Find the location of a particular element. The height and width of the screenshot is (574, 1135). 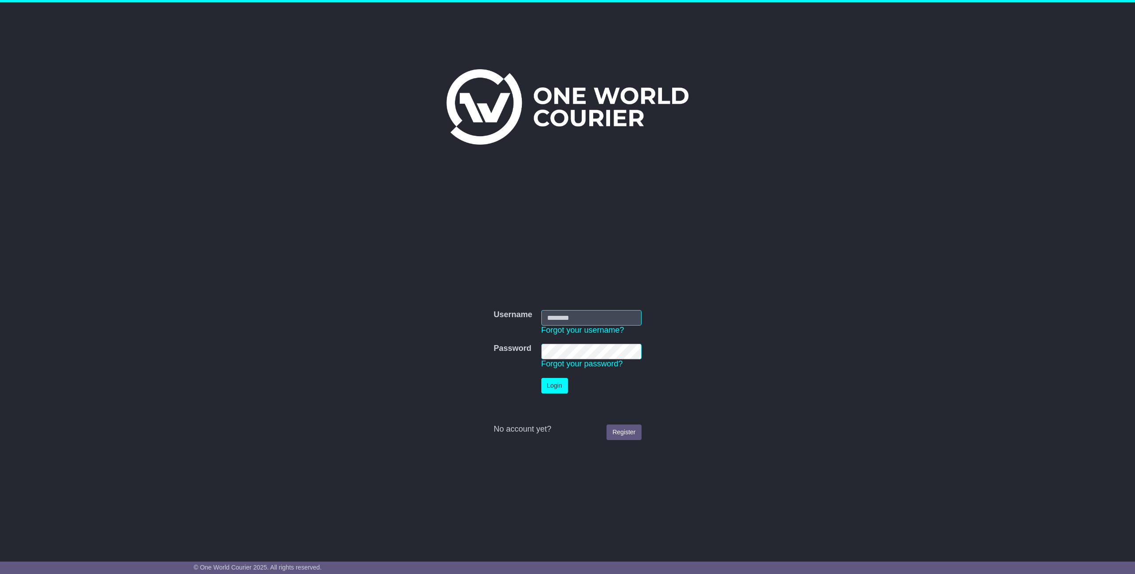

a: Forgot your username? is located at coordinates (583, 330).